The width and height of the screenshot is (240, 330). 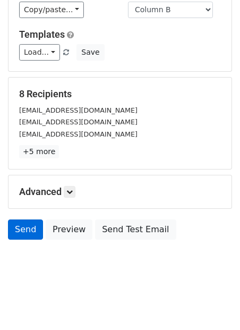 What do you see at coordinates (120, 192) in the screenshot?
I see `h5: Advanced` at bounding box center [120, 192].